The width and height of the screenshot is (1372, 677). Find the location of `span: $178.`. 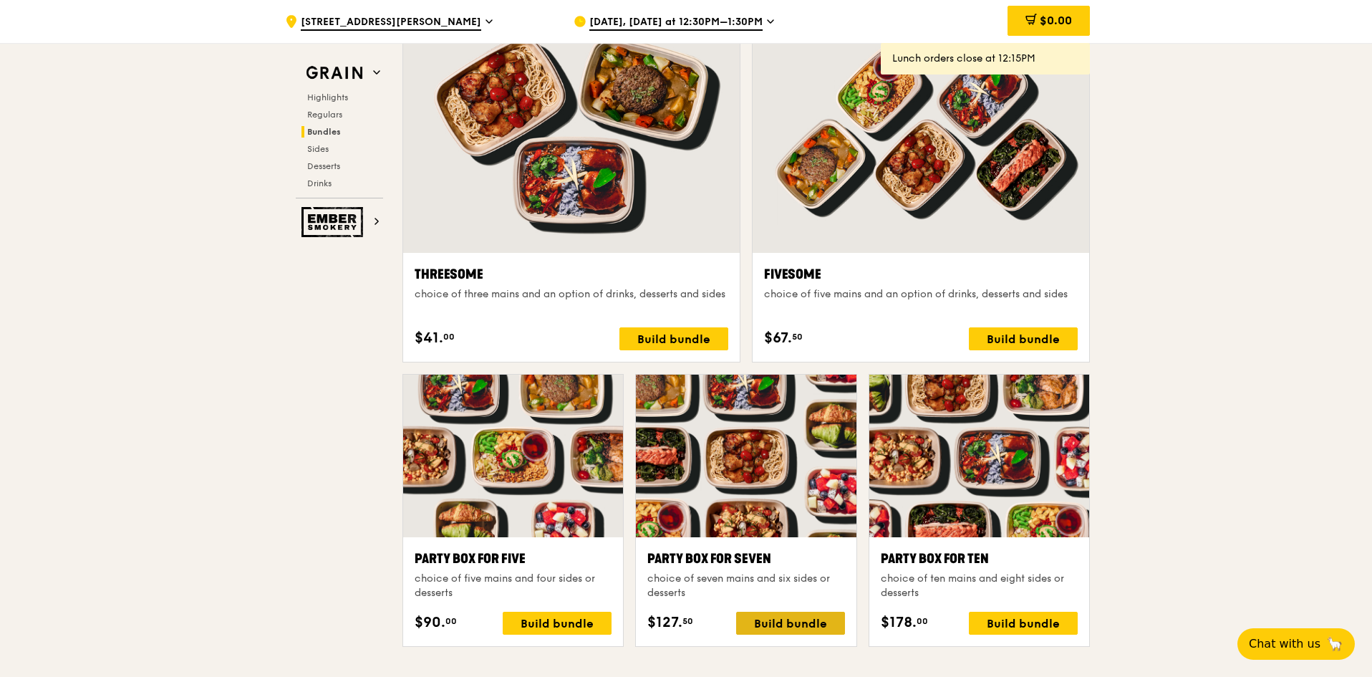

span: $178. is located at coordinates (899, 622).